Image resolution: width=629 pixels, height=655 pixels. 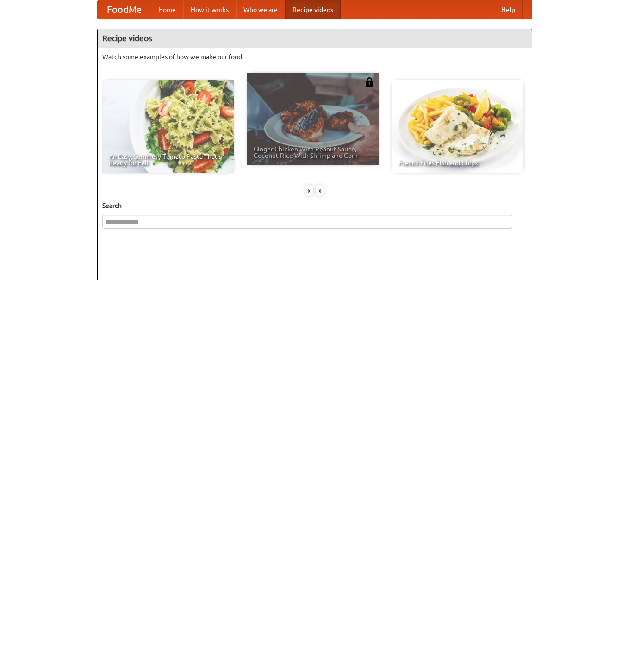 I want to click on a: How it works, so click(x=210, y=10).